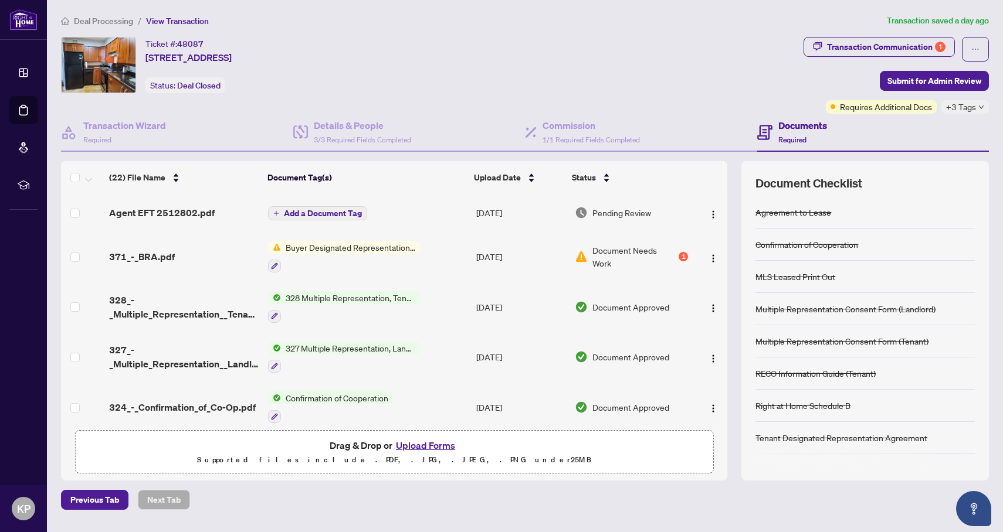 The width and height of the screenshot is (1003, 532). I want to click on button: Status IconConfirmation of Cooperation, so click(330, 408).